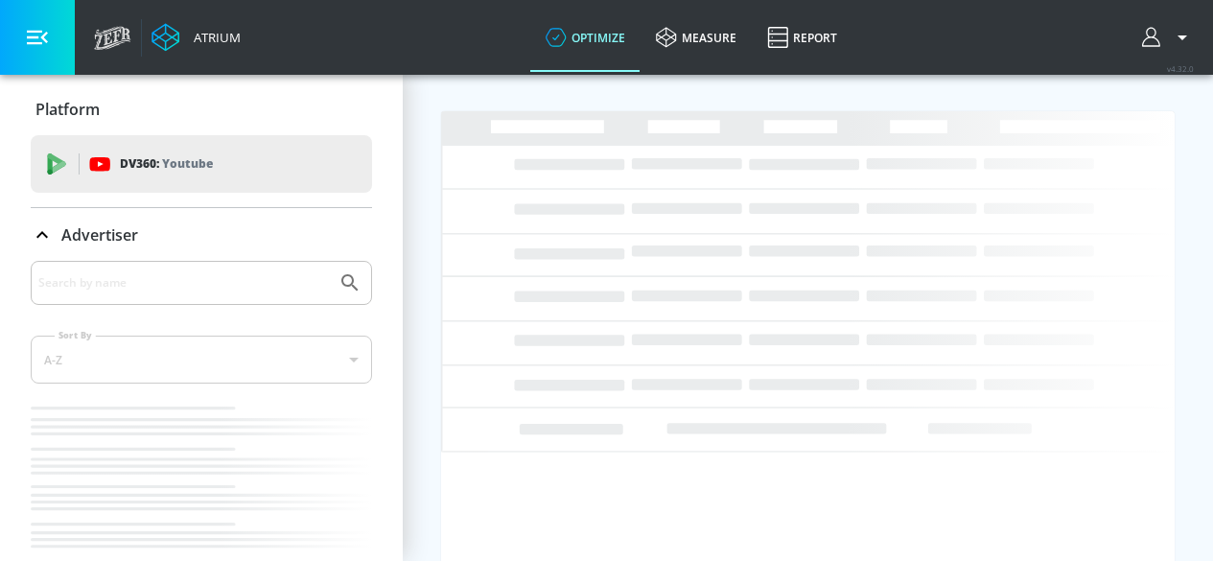 This screenshot has width=1213, height=561. I want to click on div: Advertiser, so click(201, 235).